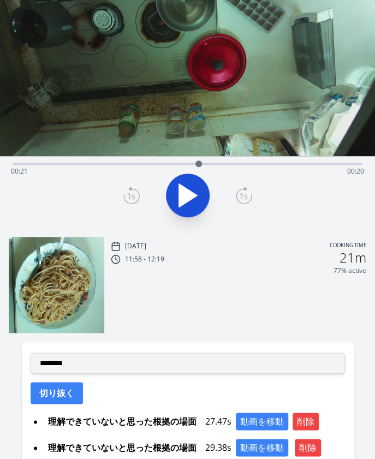  What do you see at coordinates (355, 171) in the screenshot?
I see `span: 00:20` at bounding box center [355, 171].